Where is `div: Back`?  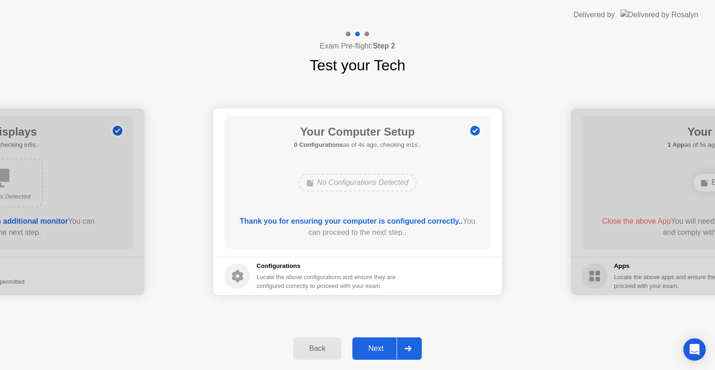
div: Back is located at coordinates (317, 348).